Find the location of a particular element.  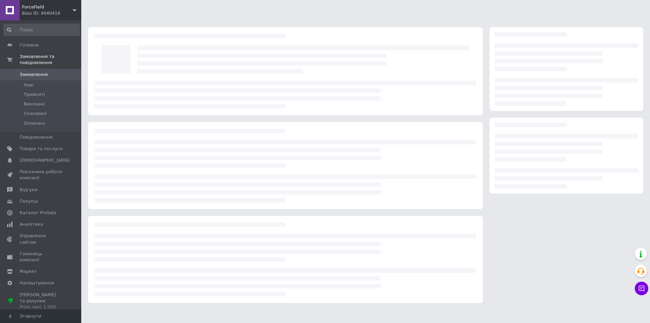

span: Налаштування is located at coordinates (37, 283).